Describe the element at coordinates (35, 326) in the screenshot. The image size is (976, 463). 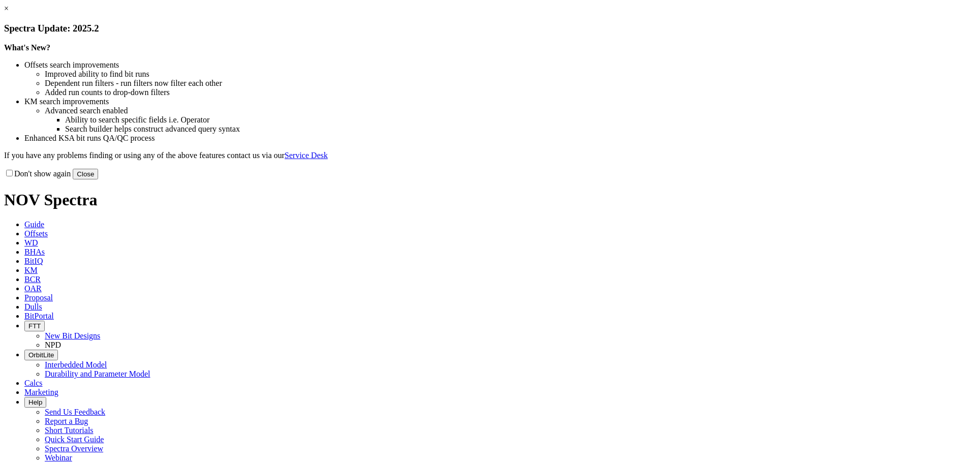
I see `span: FTT` at that location.